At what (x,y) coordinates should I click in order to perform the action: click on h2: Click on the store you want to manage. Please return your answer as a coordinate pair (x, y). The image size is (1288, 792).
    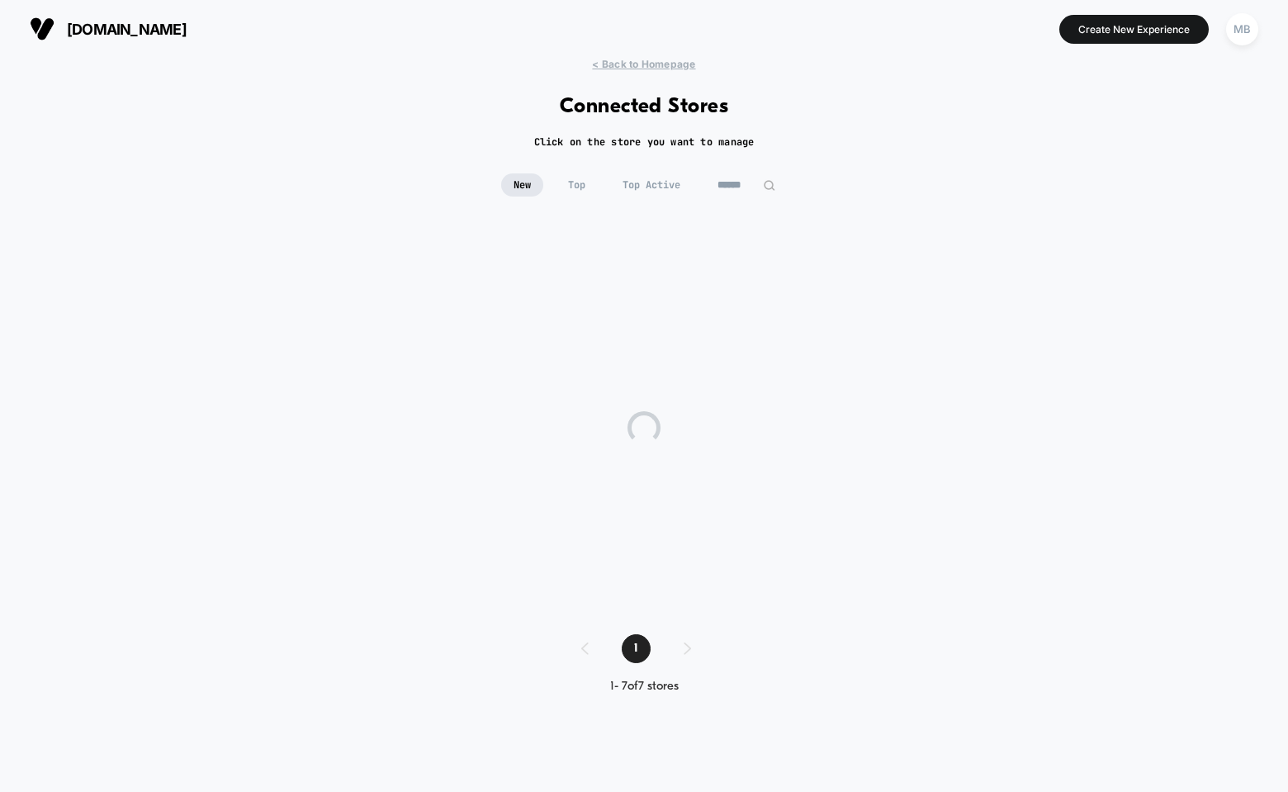
    Looking at the image, I should click on (644, 142).